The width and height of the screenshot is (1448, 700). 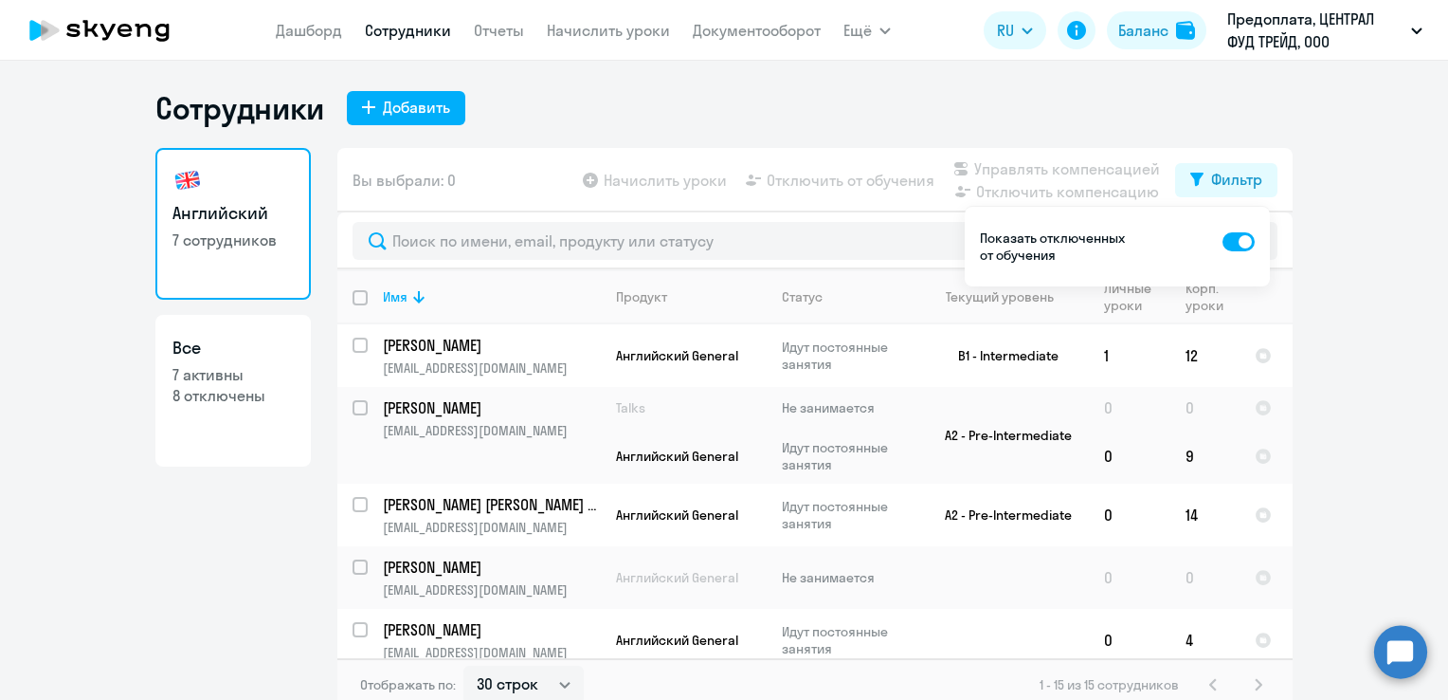 I want to click on div: Личные уроки, so click(x=1137, y=297).